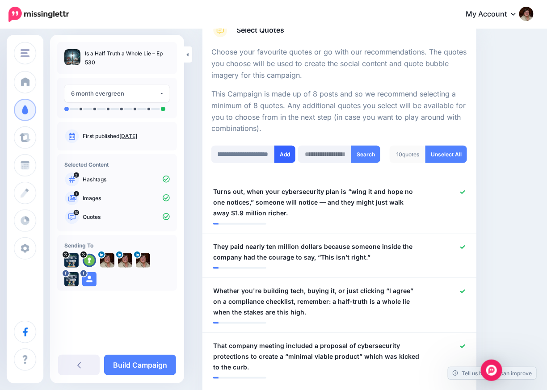 The height and width of the screenshot is (390, 547). What do you see at coordinates (89, 279) in the screenshot?
I see `img: user_default_image.png` at bounding box center [89, 279].